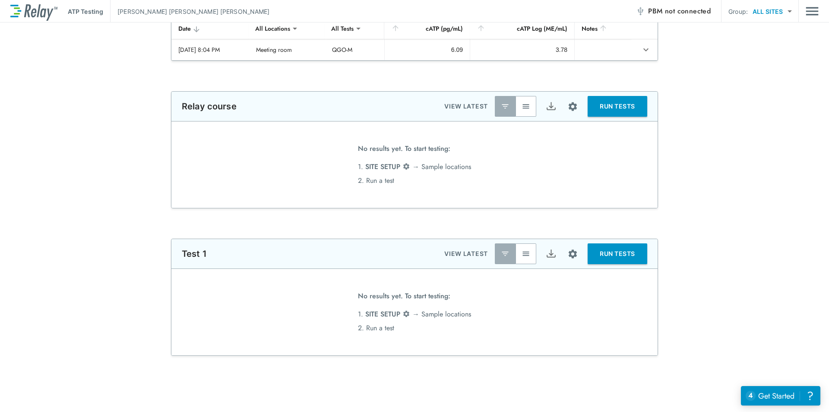  Describe the element at coordinates (522, 29) in the screenshot. I see `div: cATP Log (ME/mL)` at that location.